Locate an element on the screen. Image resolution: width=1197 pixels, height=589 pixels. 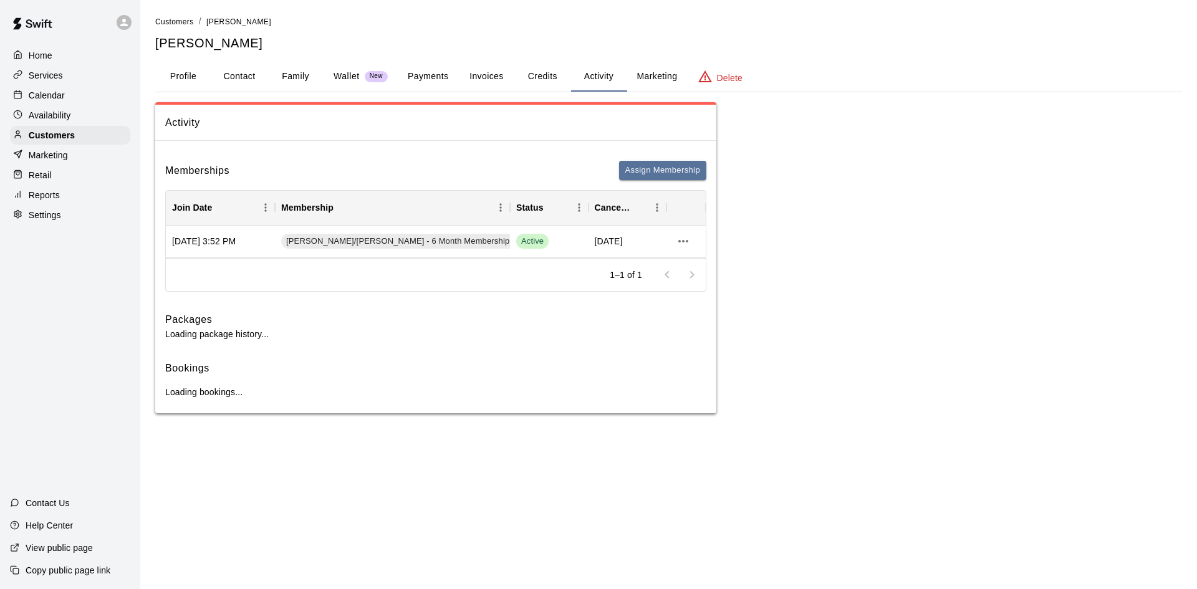
p: Customers is located at coordinates (52, 135).